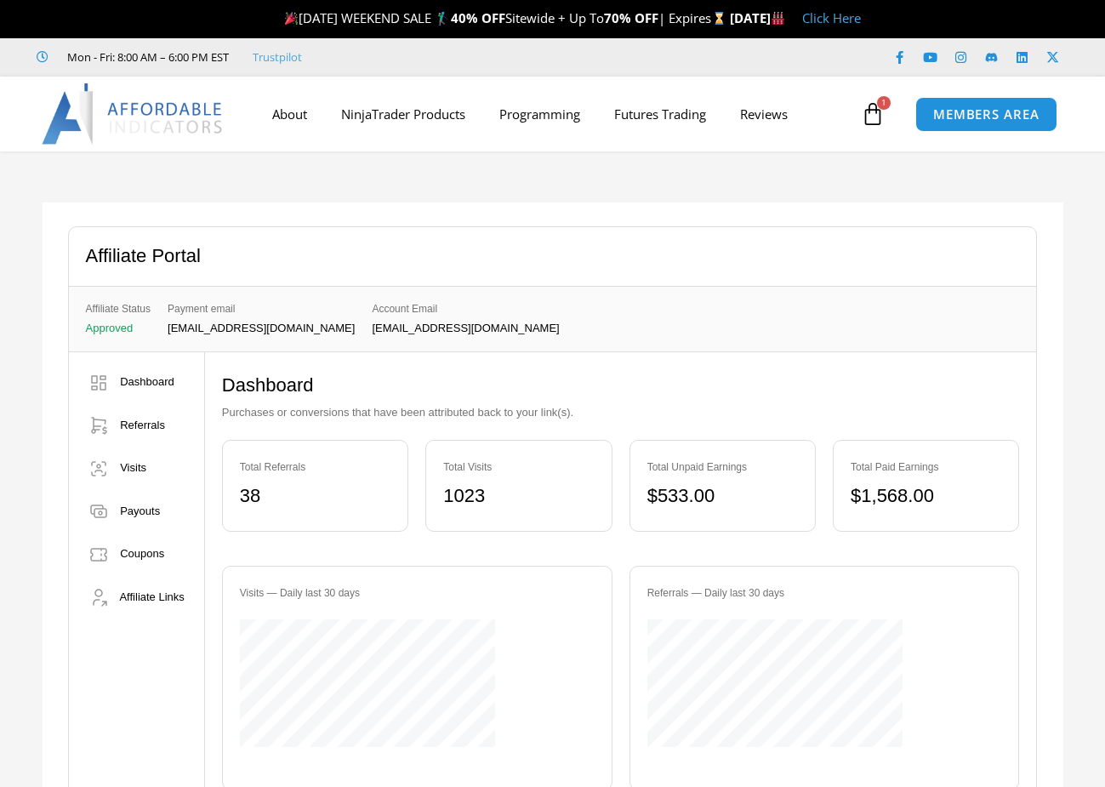 This screenshot has height=787, width=1105. I want to click on a: Affiliate Links, so click(136, 597).